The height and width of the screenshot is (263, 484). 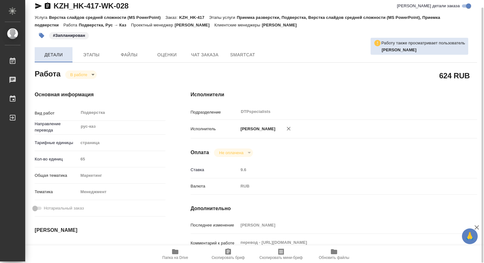 I want to click on button: Папка на Drive, so click(x=175, y=254).